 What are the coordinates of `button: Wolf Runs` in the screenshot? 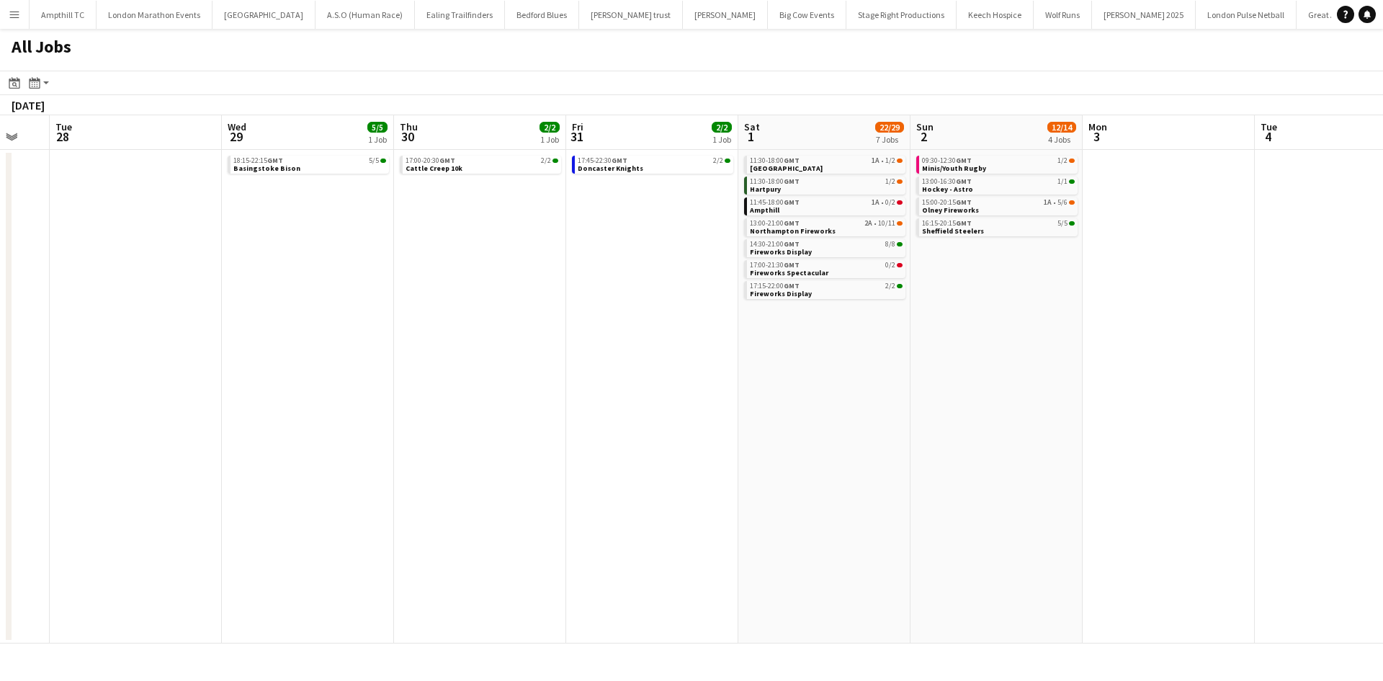 It's located at (1062, 14).